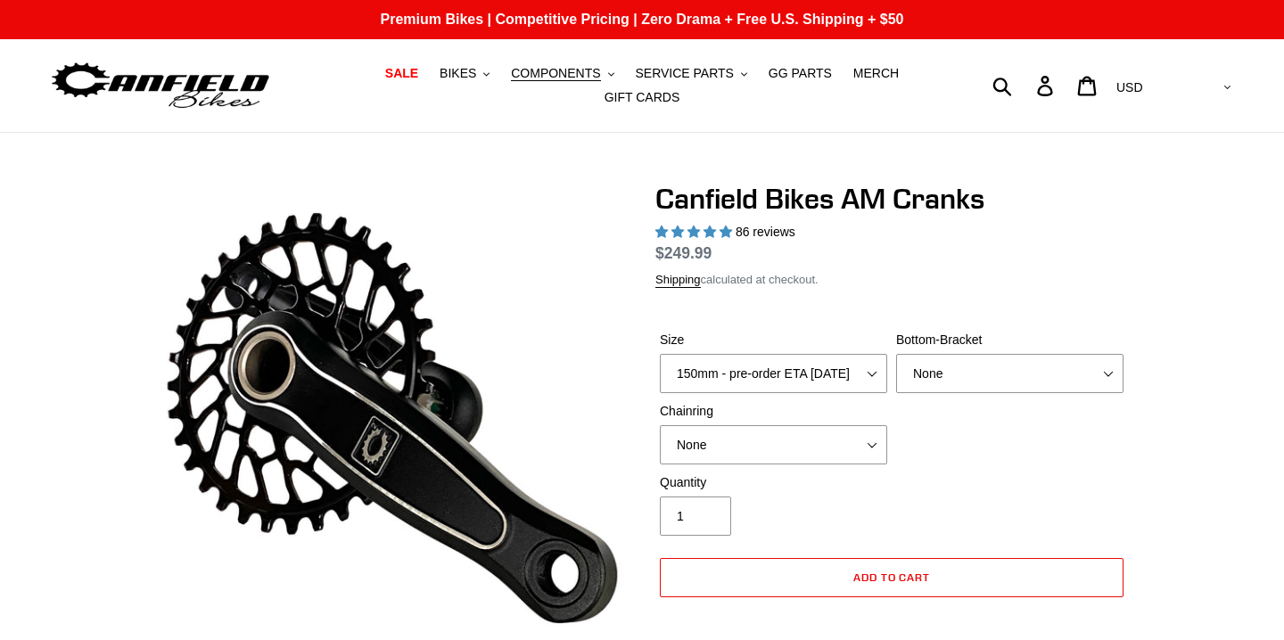  What do you see at coordinates (773, 482) in the screenshot?
I see `label: Quantity` at bounding box center [773, 482].